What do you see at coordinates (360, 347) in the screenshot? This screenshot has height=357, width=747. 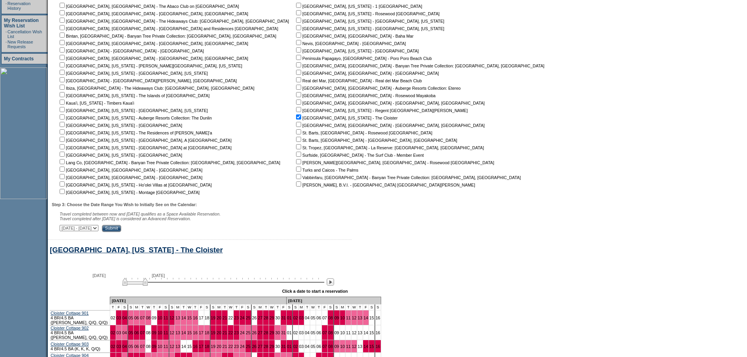 I see `a: 13` at bounding box center [360, 347].